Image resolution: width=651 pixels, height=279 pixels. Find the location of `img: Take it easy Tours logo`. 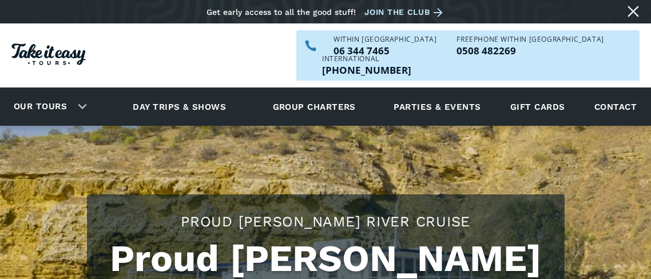

img: Take it easy Tours logo is located at coordinates (49, 54).